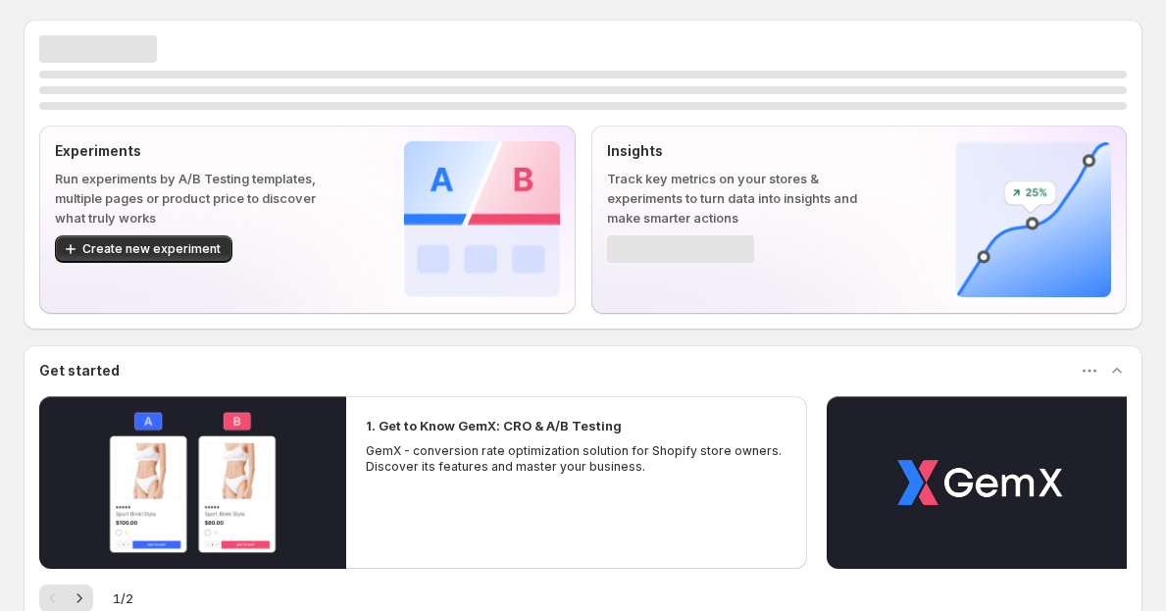 The height and width of the screenshot is (611, 1166). Describe the element at coordinates (482, 219) in the screenshot. I see `img: Experiments` at that location.